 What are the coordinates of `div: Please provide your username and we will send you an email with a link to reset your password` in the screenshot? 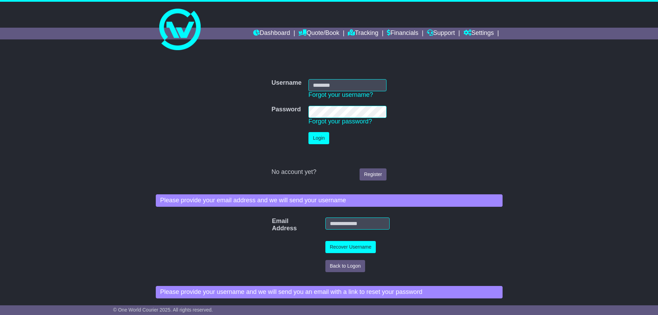 It's located at (329, 292).